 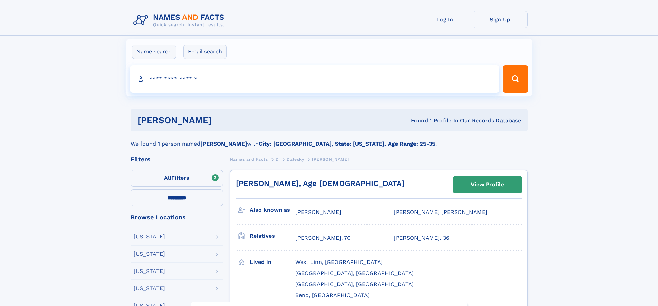 I want to click on label: Name search, so click(x=154, y=52).